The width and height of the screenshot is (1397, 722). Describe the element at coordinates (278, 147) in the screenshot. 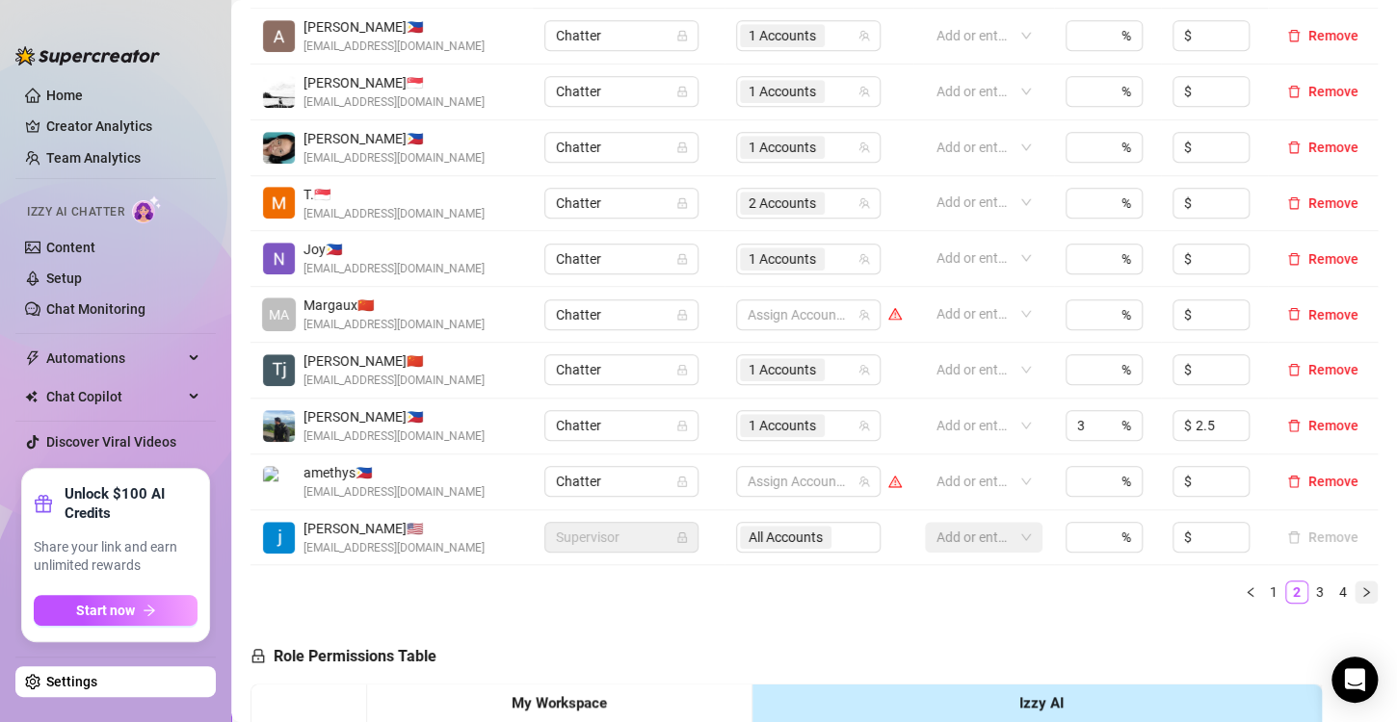

I see `img: connie` at that location.